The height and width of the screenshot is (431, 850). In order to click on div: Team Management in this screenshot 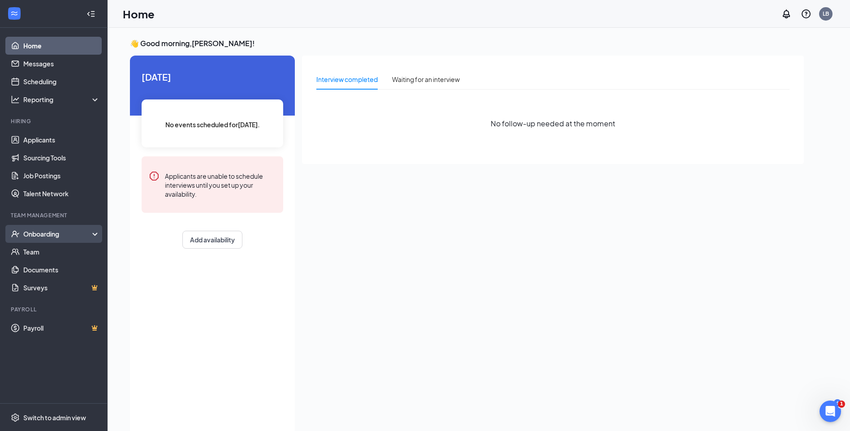, I will do `click(54, 215)`.